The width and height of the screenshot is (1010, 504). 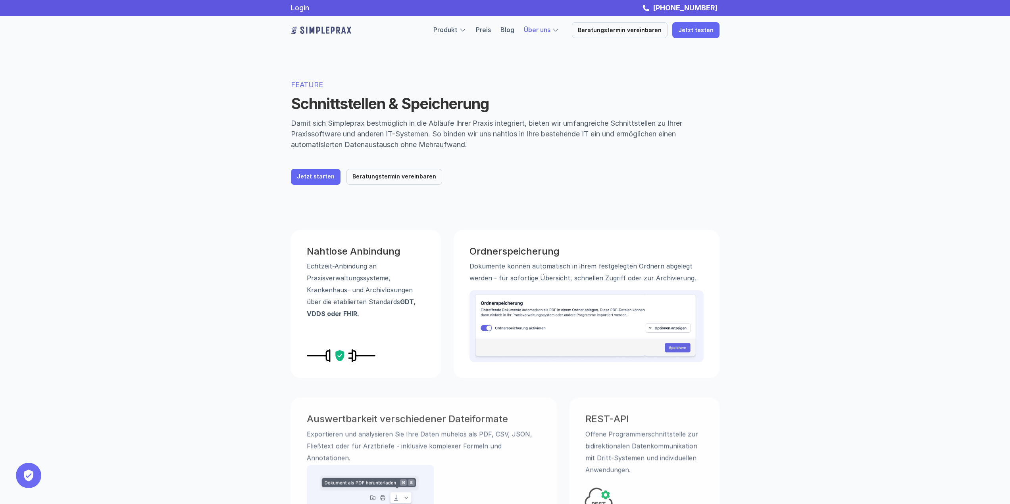 What do you see at coordinates (537, 30) in the screenshot?
I see `a: Über uns` at bounding box center [537, 30].